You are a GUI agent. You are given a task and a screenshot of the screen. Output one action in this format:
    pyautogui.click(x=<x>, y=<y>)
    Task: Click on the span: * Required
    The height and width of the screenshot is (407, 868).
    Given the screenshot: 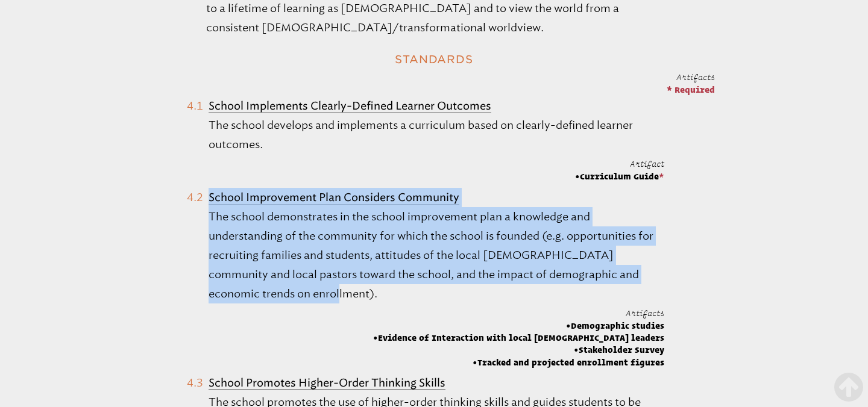 What is the action you would take?
    pyautogui.click(x=691, y=90)
    